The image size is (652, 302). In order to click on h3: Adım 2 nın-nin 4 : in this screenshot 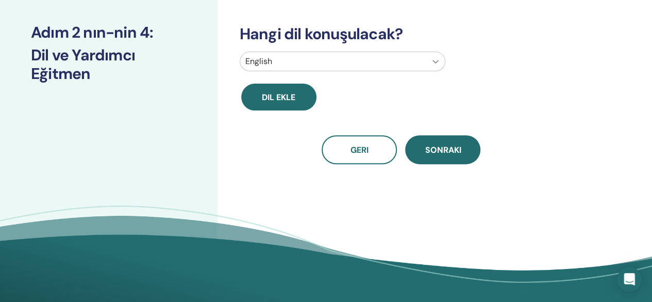, I will do `click(109, 32)`.